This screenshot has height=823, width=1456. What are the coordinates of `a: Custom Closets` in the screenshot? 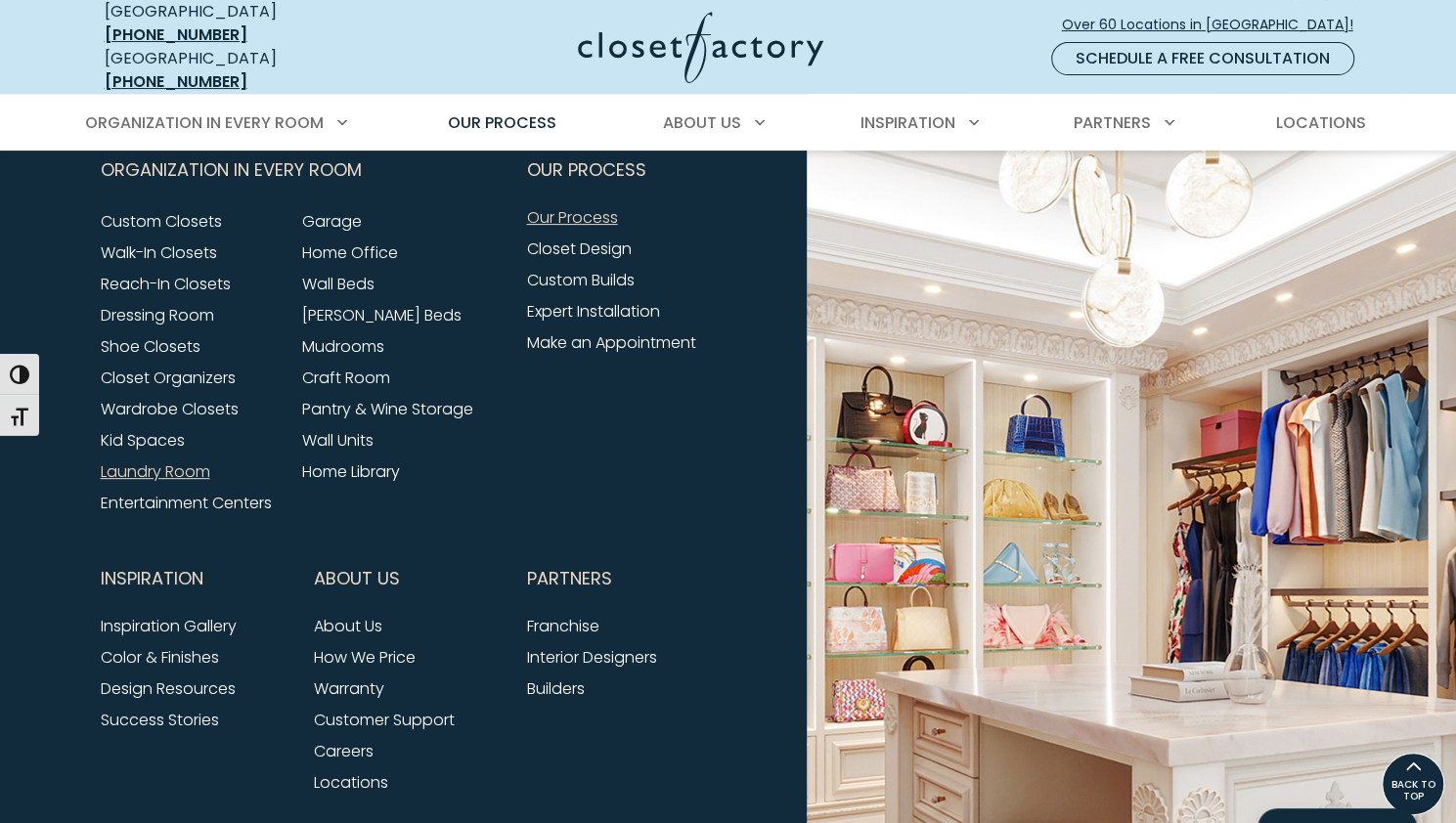 It's located at (162, 221).